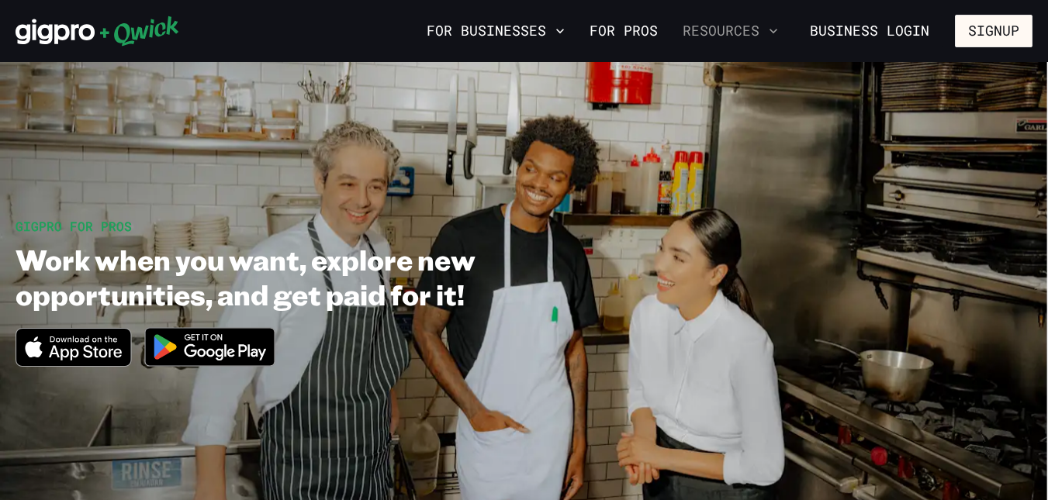 This screenshot has height=500, width=1048. Describe the element at coordinates (623, 31) in the screenshot. I see `a: For Pros` at that location.